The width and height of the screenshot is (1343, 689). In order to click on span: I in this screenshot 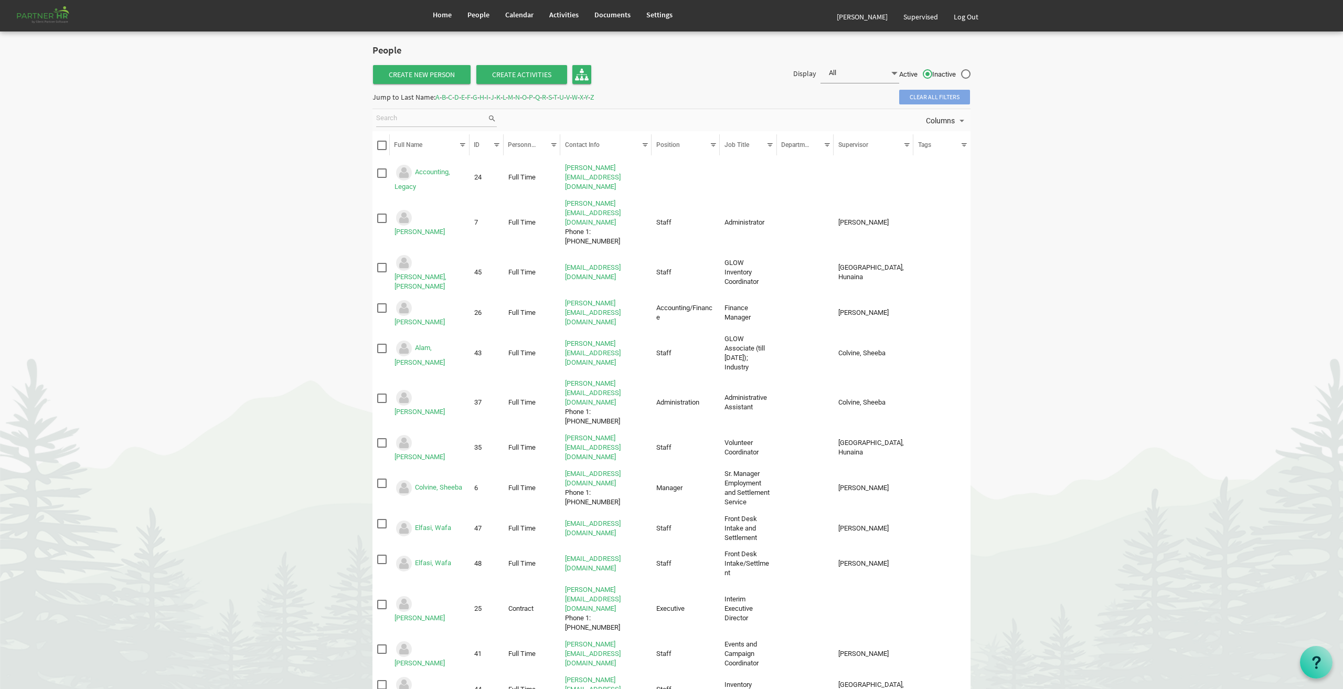, I will do `click(487, 97)`.